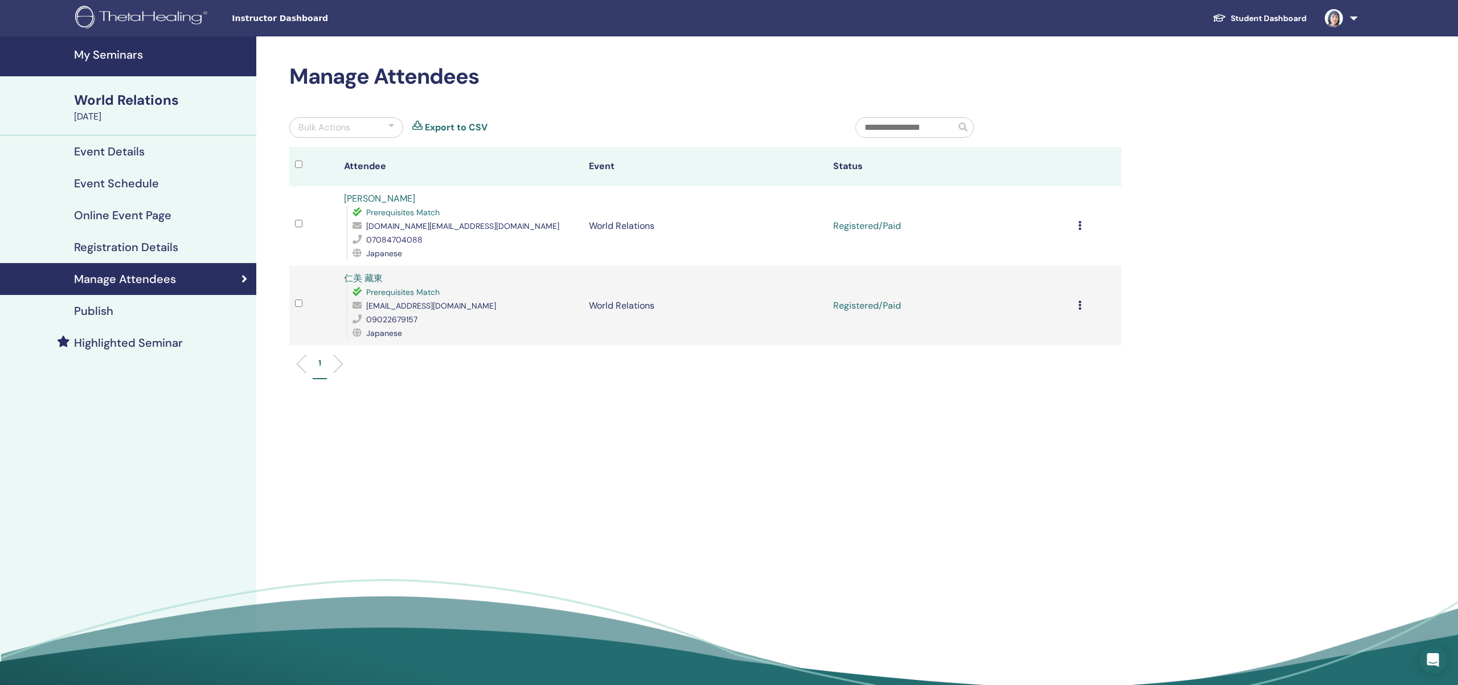 The image size is (1458, 685). What do you see at coordinates (126, 247) in the screenshot?
I see `h4: Registration Details` at bounding box center [126, 247].